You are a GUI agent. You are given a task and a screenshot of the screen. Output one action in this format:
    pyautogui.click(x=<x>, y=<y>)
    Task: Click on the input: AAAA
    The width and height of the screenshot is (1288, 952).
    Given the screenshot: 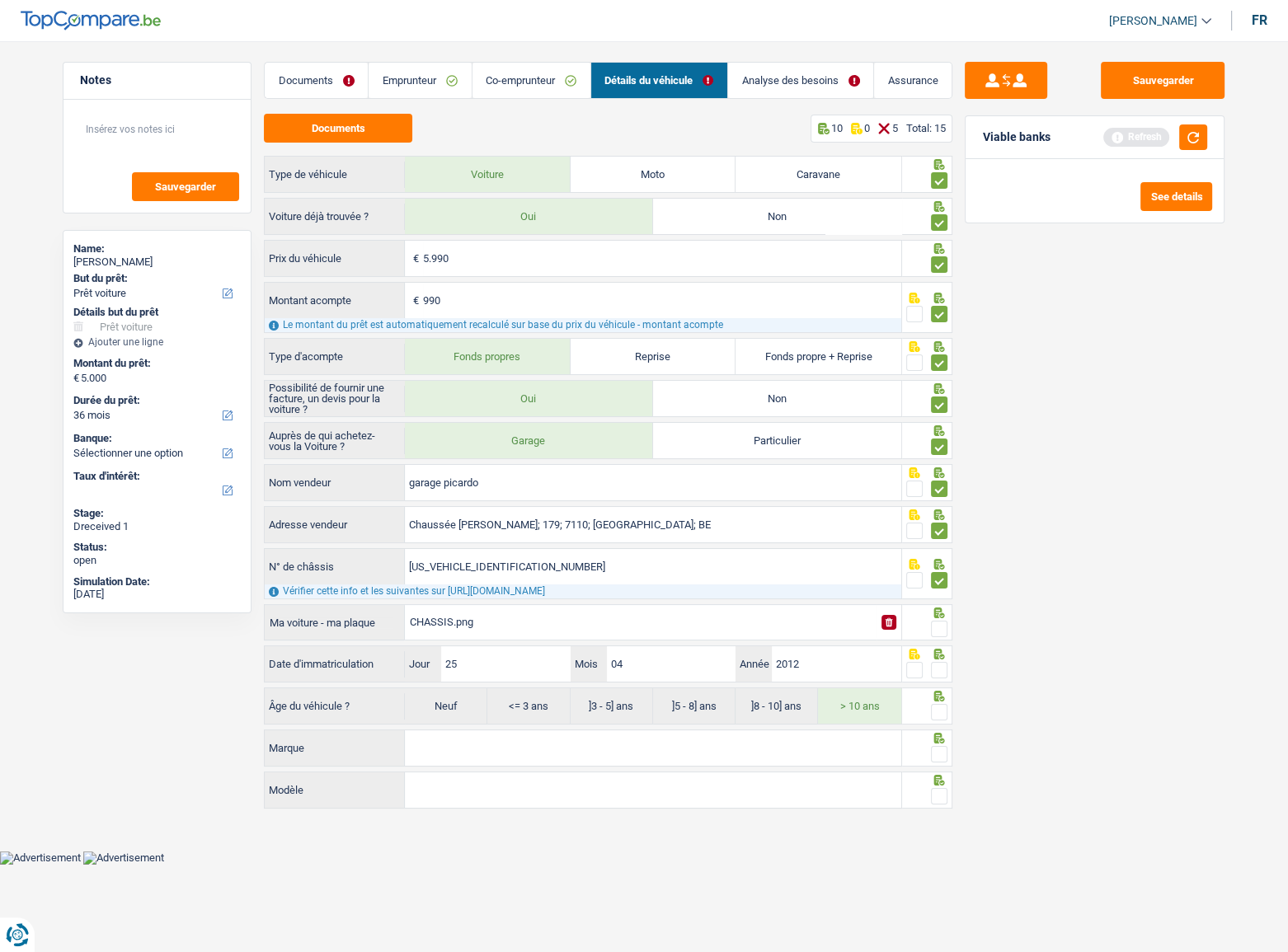 What is the action you would take?
    pyautogui.click(x=836, y=664)
    